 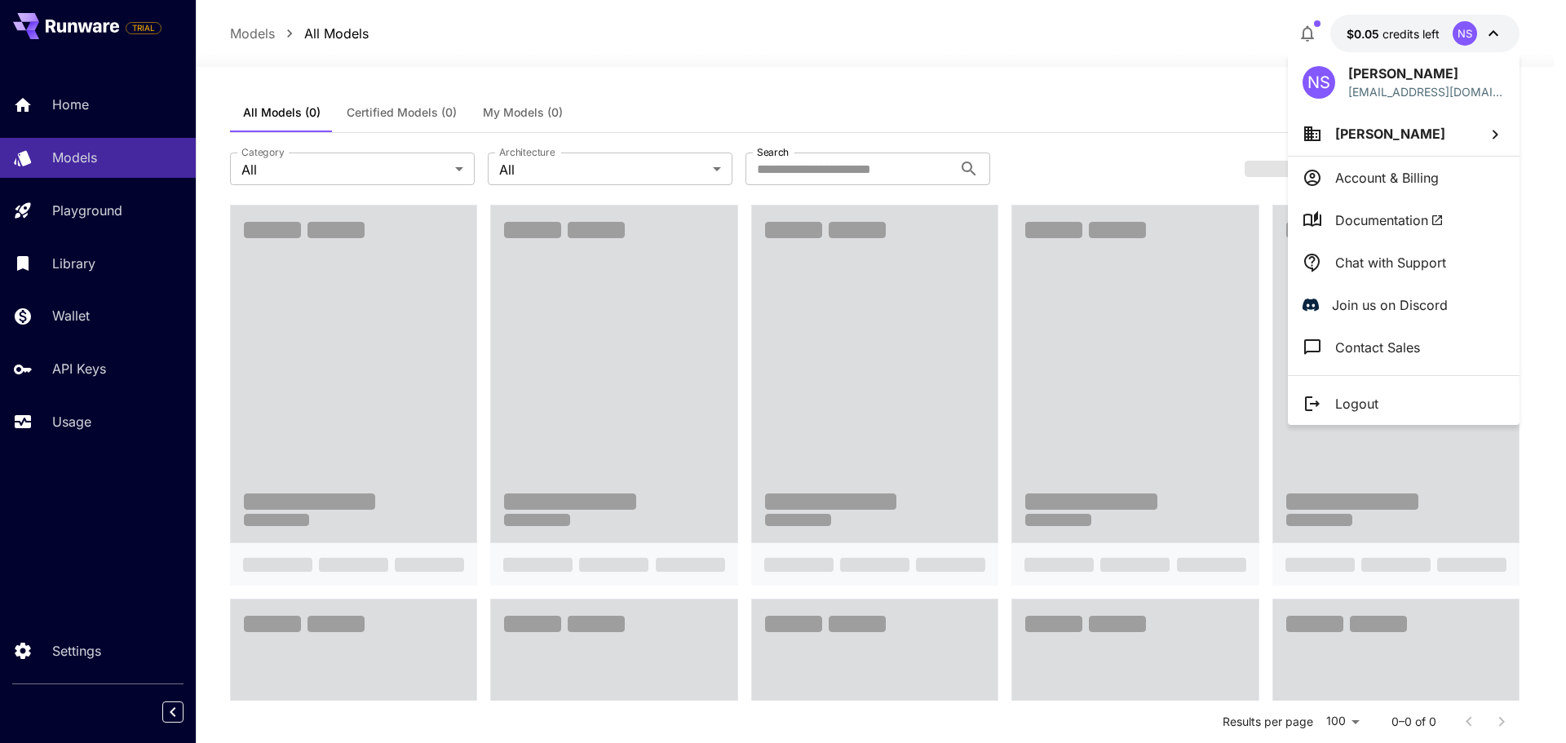 What do you see at coordinates (1427, 91) in the screenshot?
I see `div: naeemshafiq1187@gmail.com` at bounding box center [1427, 91].